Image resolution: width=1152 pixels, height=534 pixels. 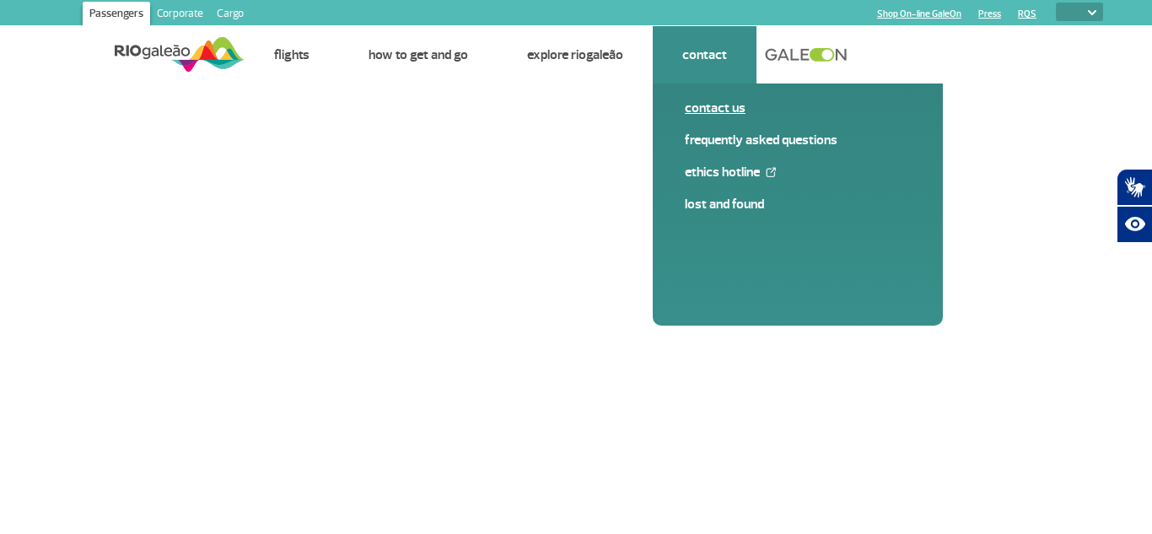 I want to click on a: Passengers, so click(x=116, y=15).